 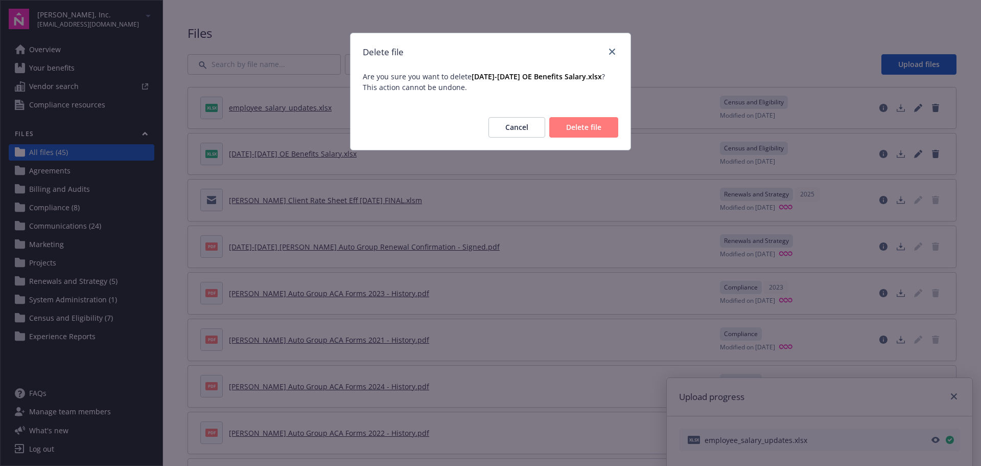 What do you see at coordinates (383, 52) in the screenshot?
I see `h1: Delete file` at bounding box center [383, 52].